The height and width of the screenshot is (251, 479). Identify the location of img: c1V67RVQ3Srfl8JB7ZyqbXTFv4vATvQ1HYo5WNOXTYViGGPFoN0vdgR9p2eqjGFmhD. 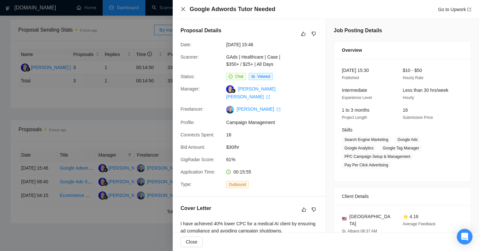
(230, 110).